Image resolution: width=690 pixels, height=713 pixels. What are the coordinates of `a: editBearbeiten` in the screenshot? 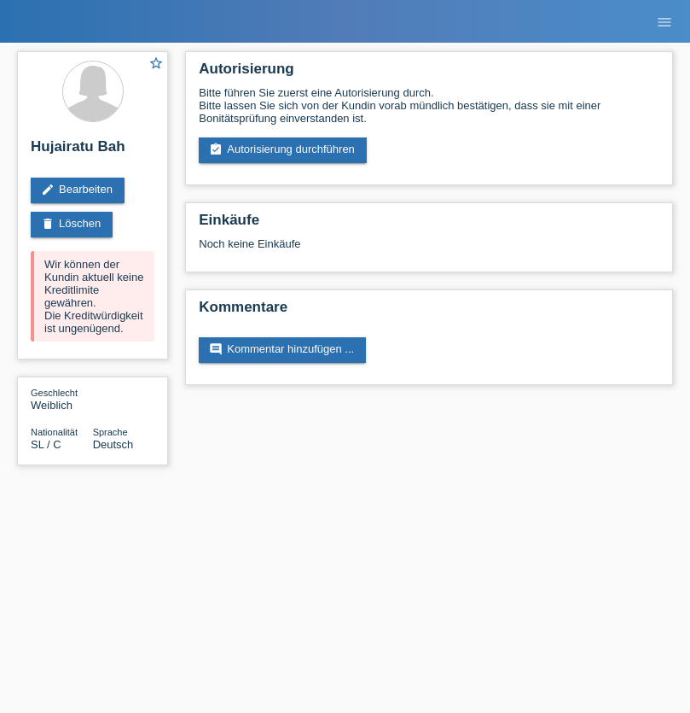 It's located at (78, 190).